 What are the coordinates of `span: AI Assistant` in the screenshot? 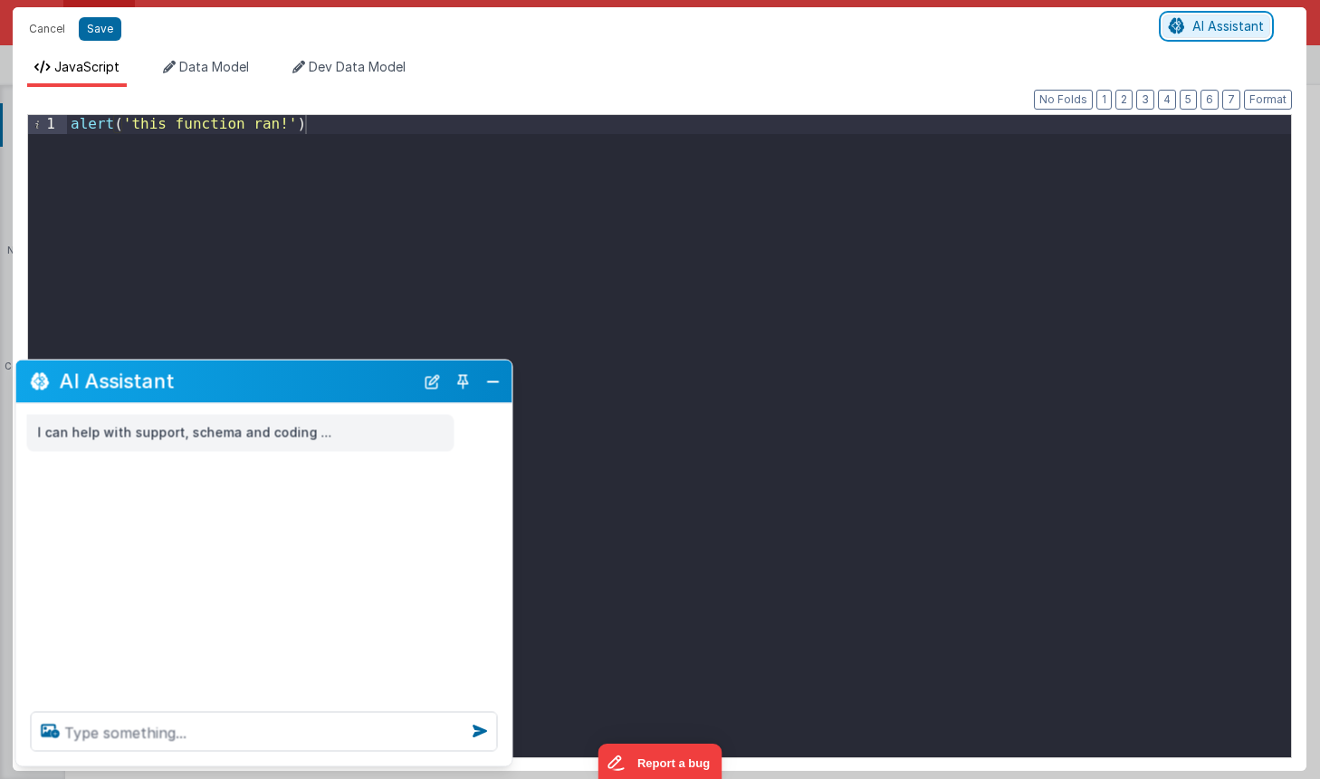 It's located at (1228, 25).